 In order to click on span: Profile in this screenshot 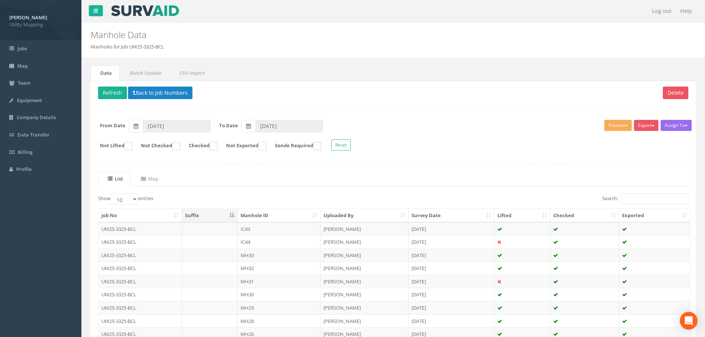, I will do `click(24, 169)`.